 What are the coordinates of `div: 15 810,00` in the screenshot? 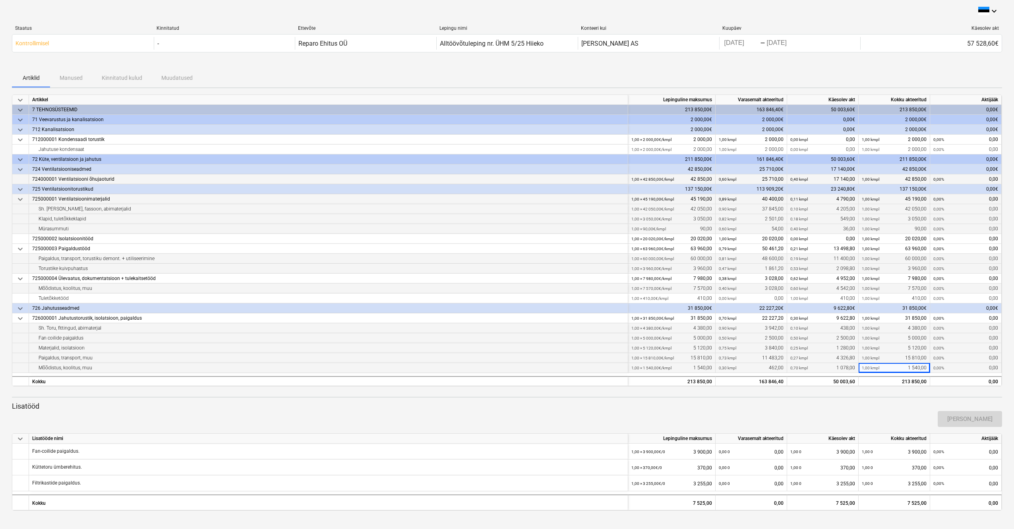 It's located at (894, 358).